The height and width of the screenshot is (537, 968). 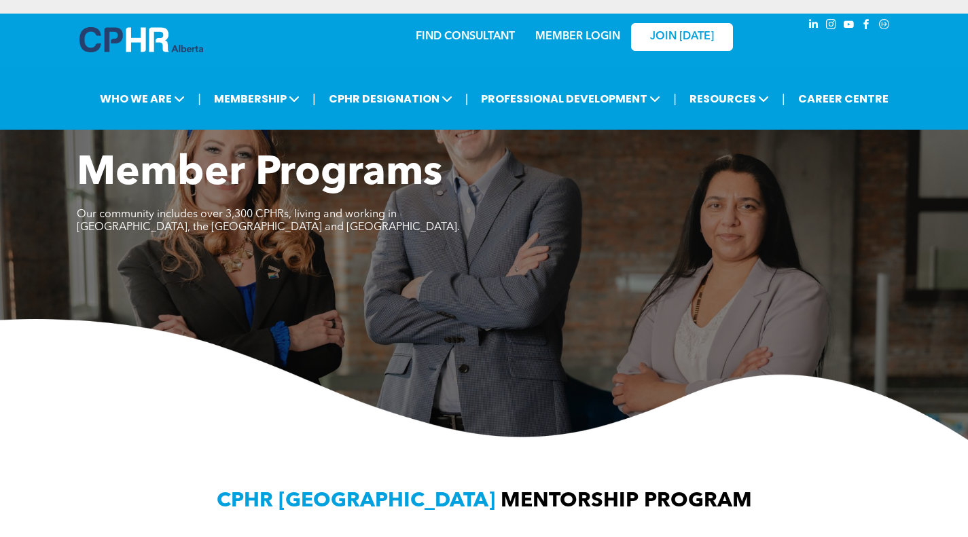 What do you see at coordinates (831, 26) in the screenshot?
I see `a: instagram` at bounding box center [831, 26].